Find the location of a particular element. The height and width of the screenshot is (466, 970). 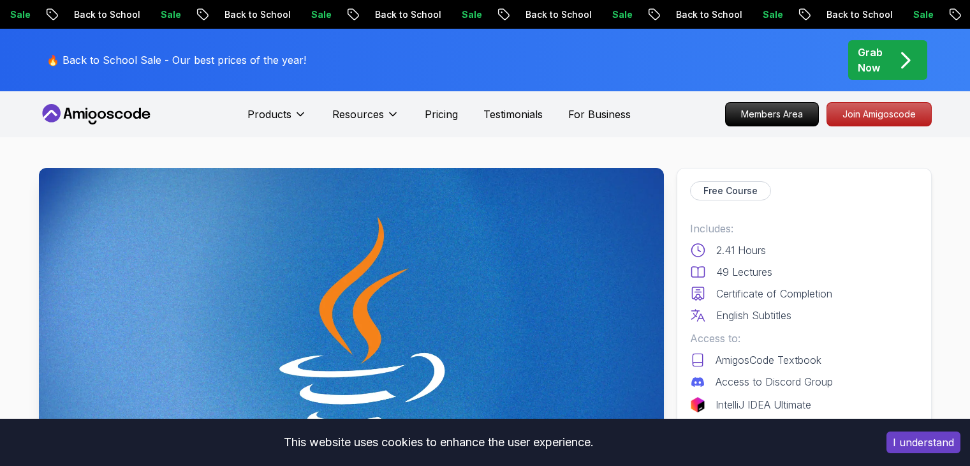

p: AmigosCode Textbook is located at coordinates (769, 360).